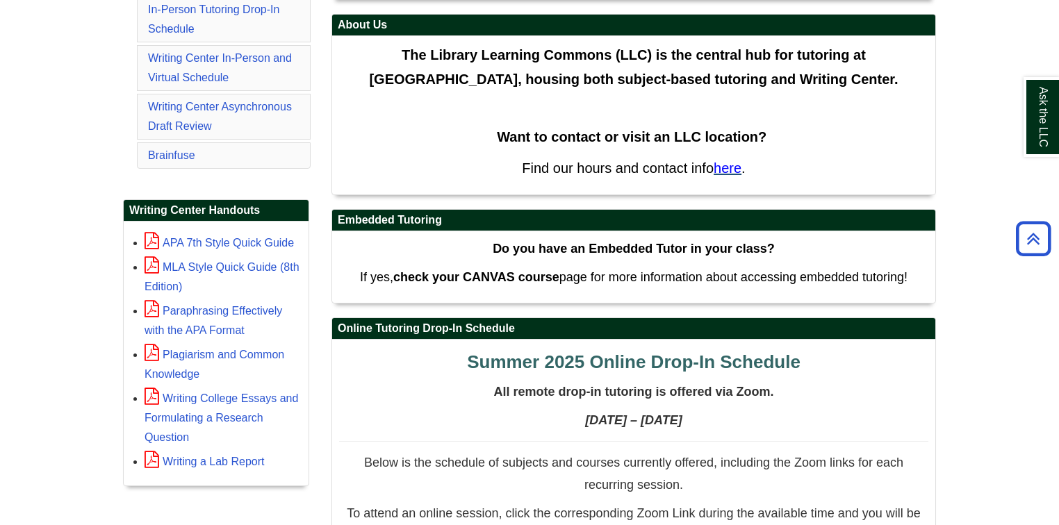 The height and width of the screenshot is (525, 1059). What do you see at coordinates (216, 211) in the screenshot?
I see `h2: Writing Center Handouts` at bounding box center [216, 211].